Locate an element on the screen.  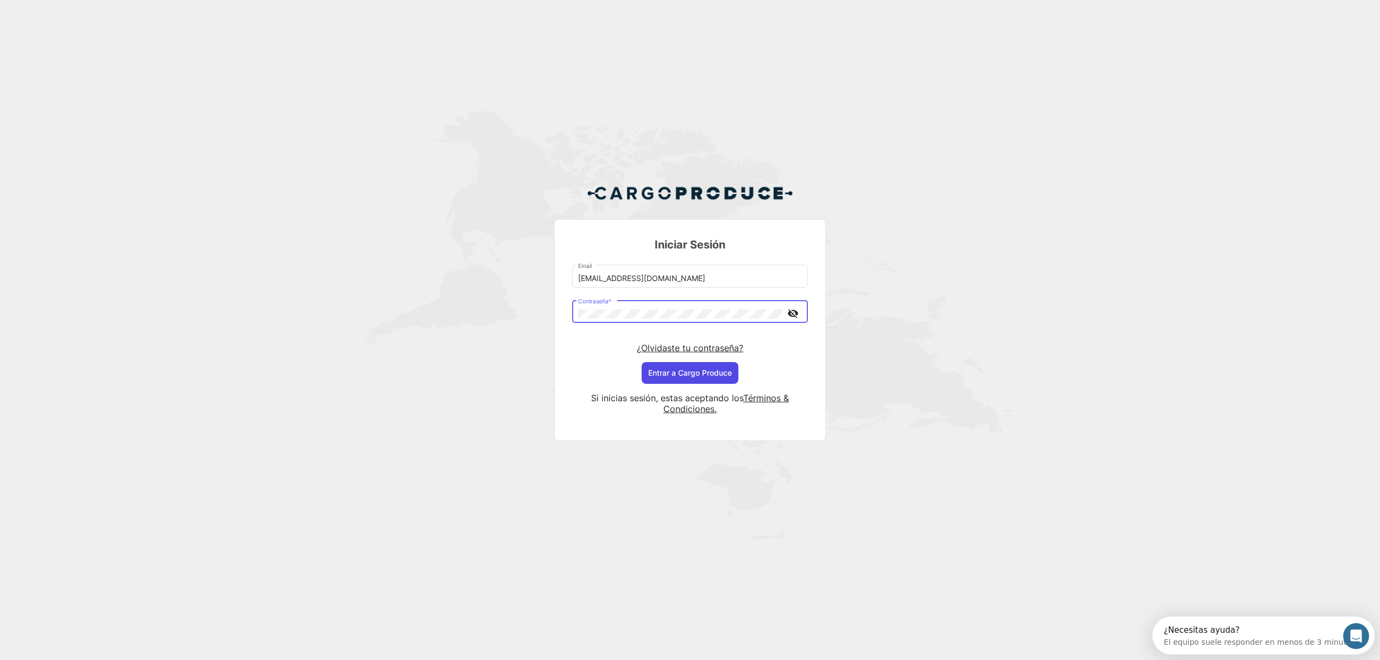
div: El equipo suele responder en menos de 3 minutos is located at coordinates (107, 23).